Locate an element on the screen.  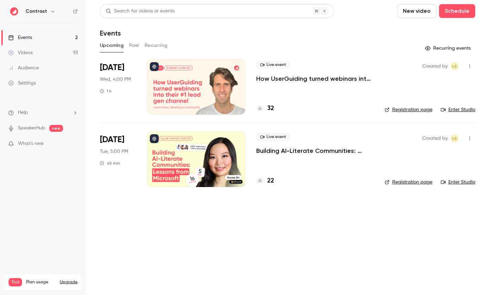
a: Building AI-Literate Communities: Lessons from Microsoft is located at coordinates (315, 151).